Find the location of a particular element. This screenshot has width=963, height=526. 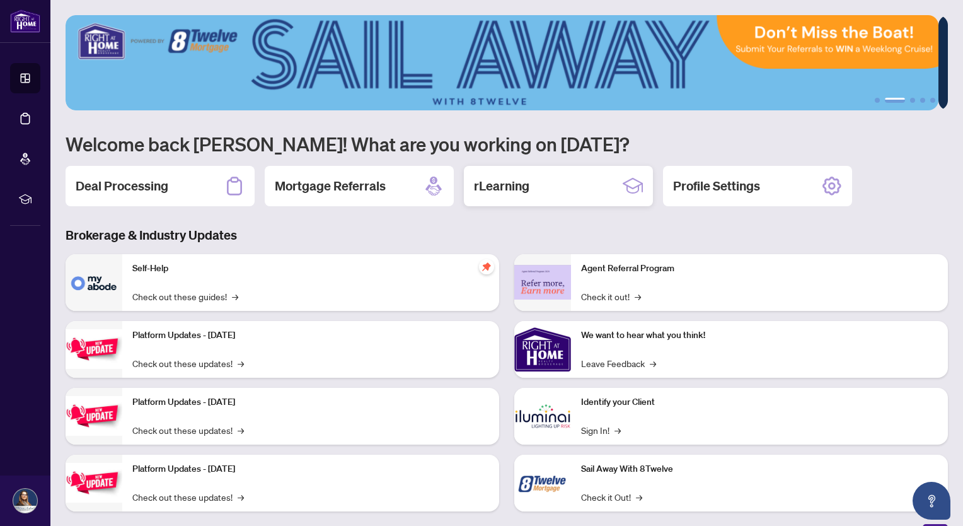

img: logo is located at coordinates (25, 21).